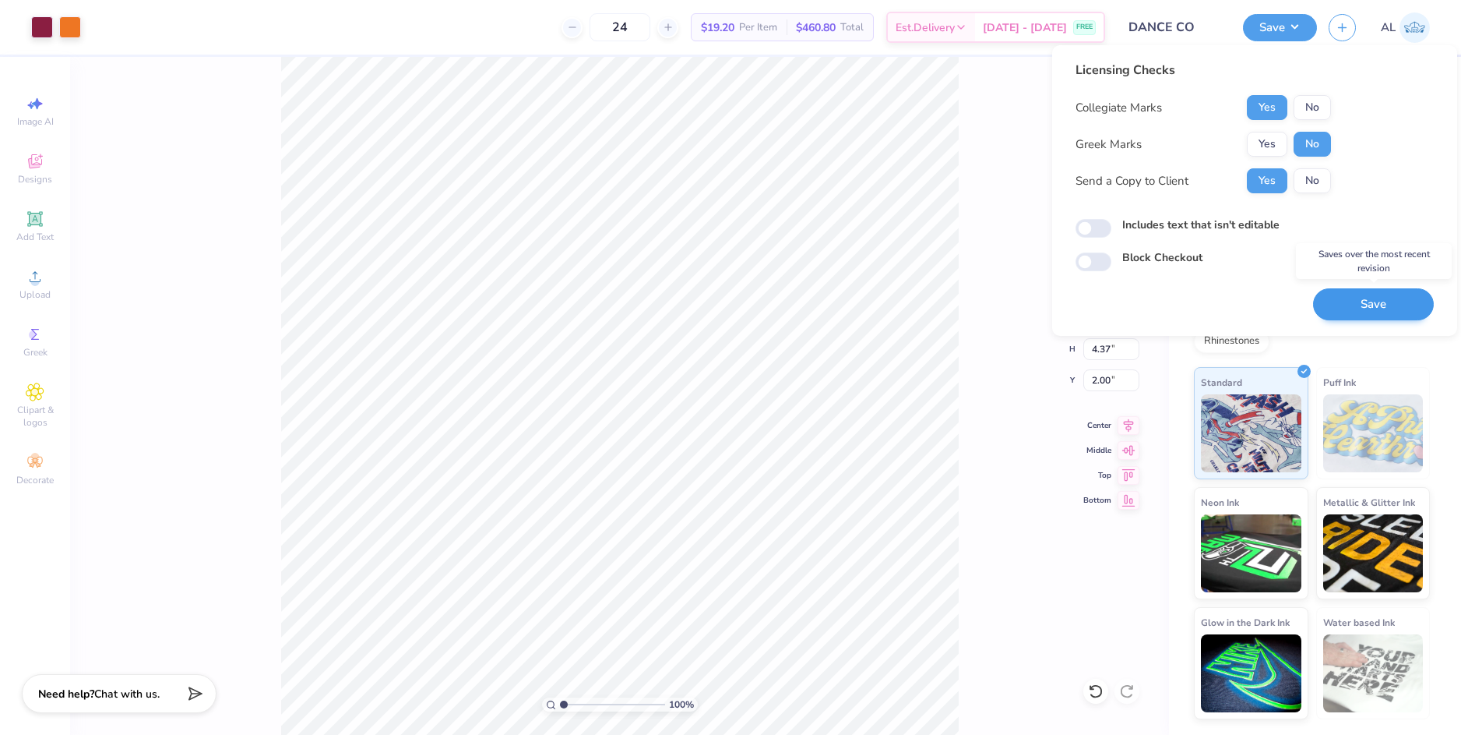 The image size is (1461, 735). I want to click on label: Block Checkout, so click(1162, 257).